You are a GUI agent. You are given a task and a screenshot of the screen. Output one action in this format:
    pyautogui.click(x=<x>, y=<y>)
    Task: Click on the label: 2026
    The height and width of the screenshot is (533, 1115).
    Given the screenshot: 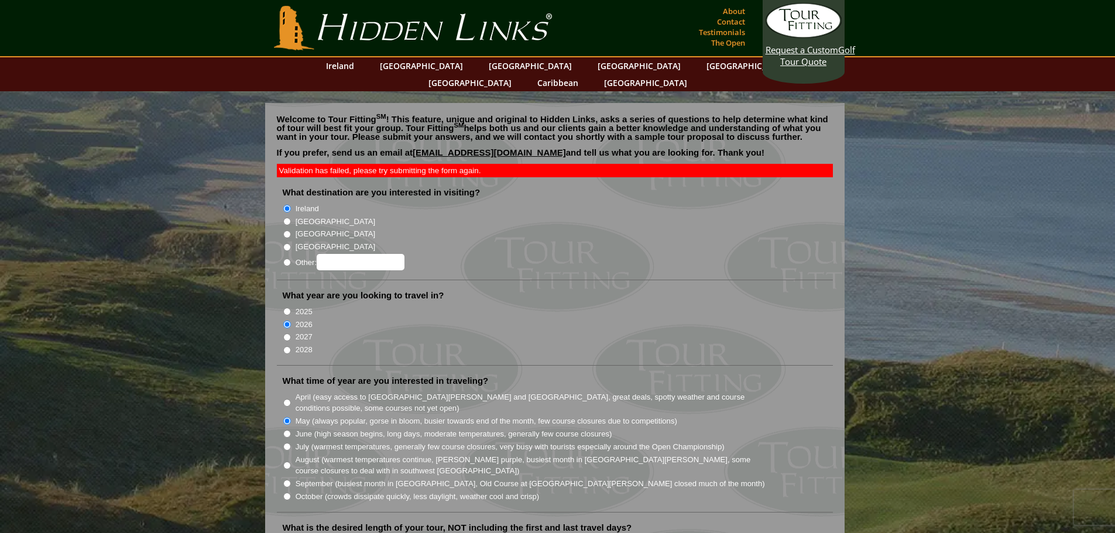 What is the action you would take?
    pyautogui.click(x=304, y=325)
    